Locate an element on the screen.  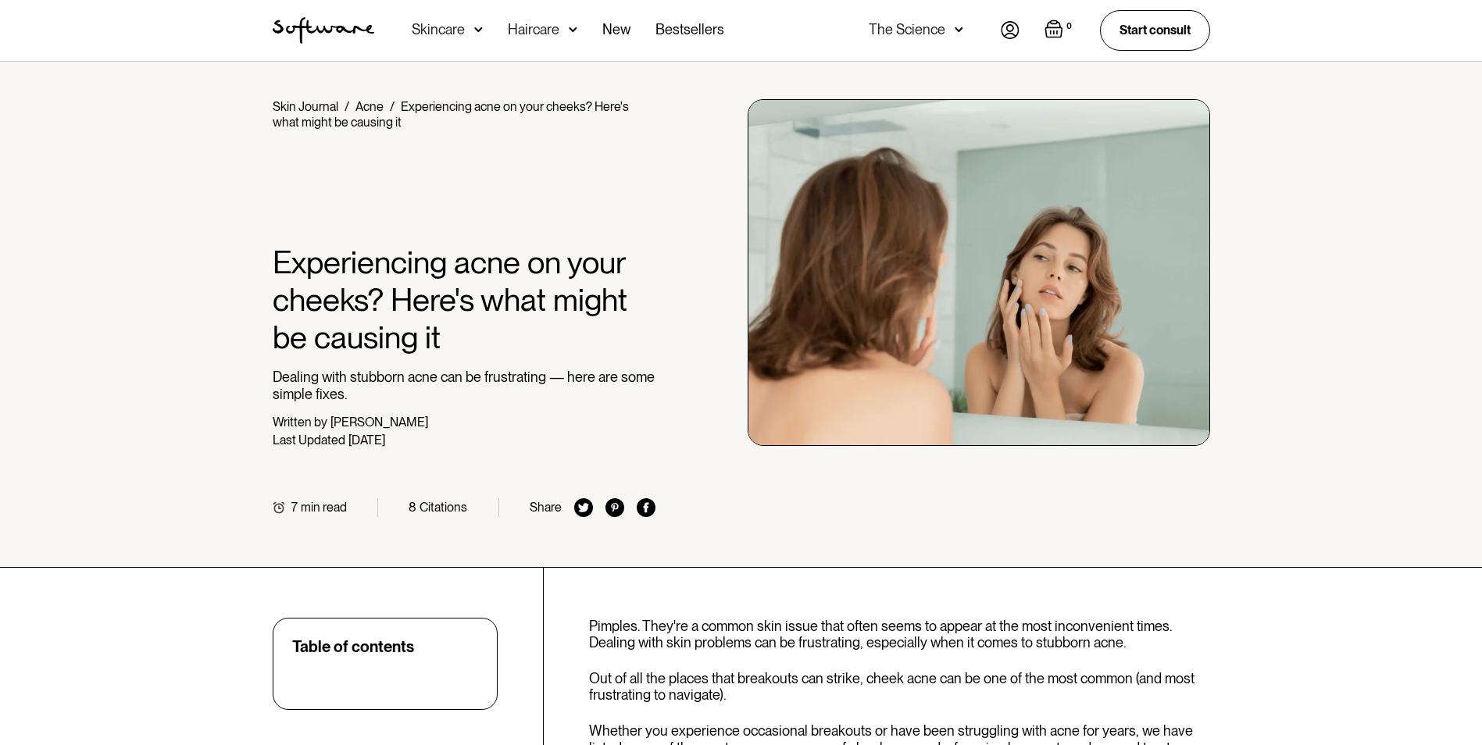
div: min read is located at coordinates (323, 507).